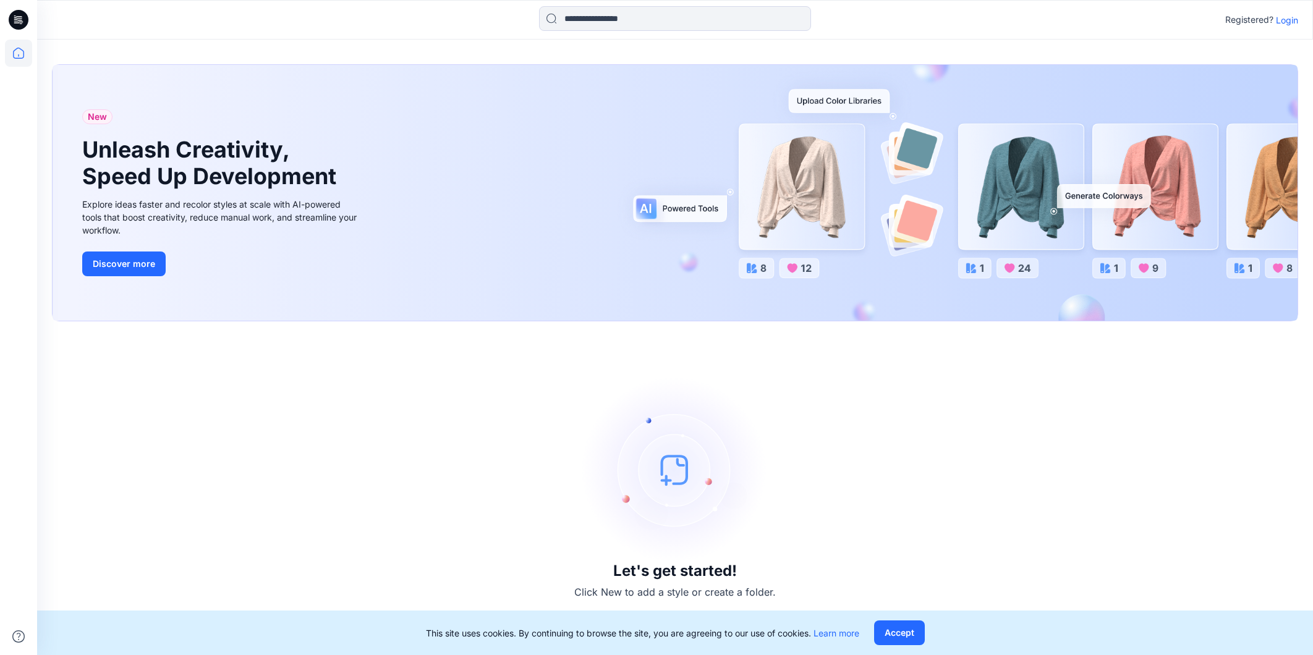 The image size is (1313, 655). I want to click on h1: Unleash Creativity, Speed Up Development, so click(212, 163).